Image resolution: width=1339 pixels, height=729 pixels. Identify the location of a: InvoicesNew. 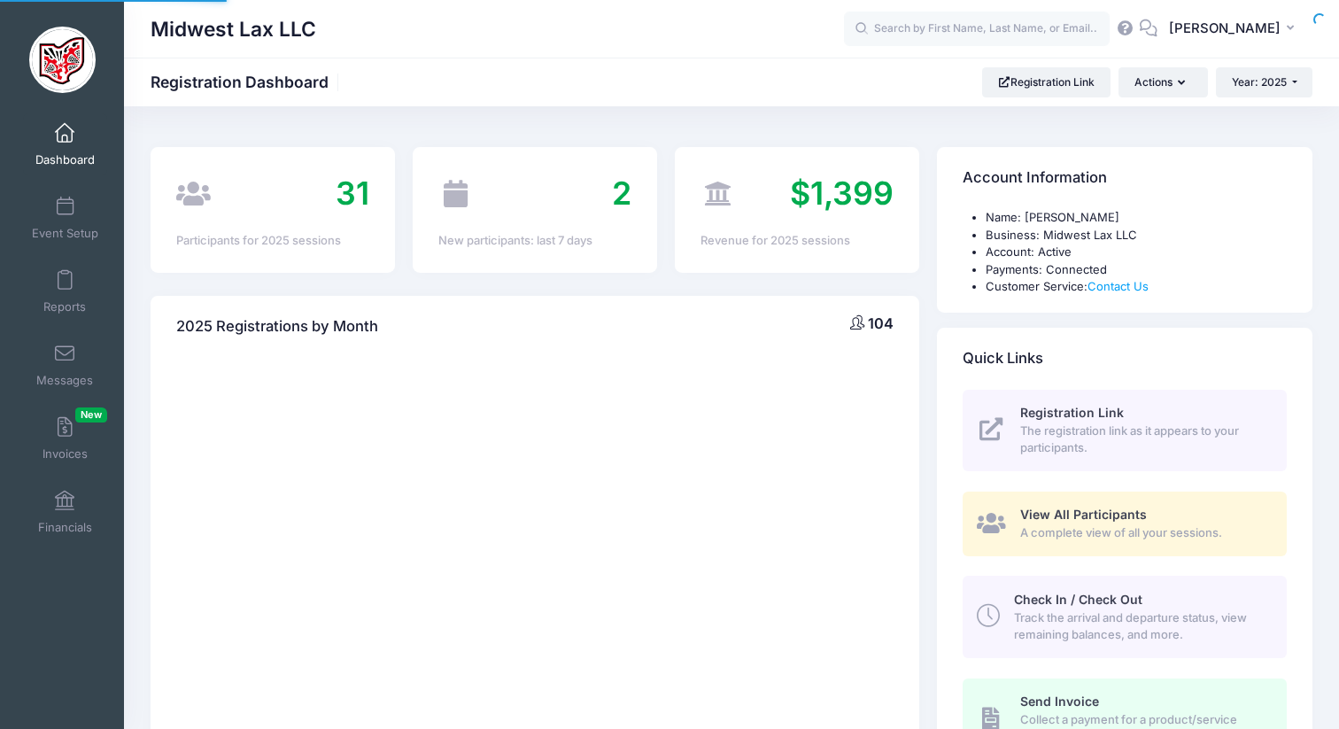
(65, 438).